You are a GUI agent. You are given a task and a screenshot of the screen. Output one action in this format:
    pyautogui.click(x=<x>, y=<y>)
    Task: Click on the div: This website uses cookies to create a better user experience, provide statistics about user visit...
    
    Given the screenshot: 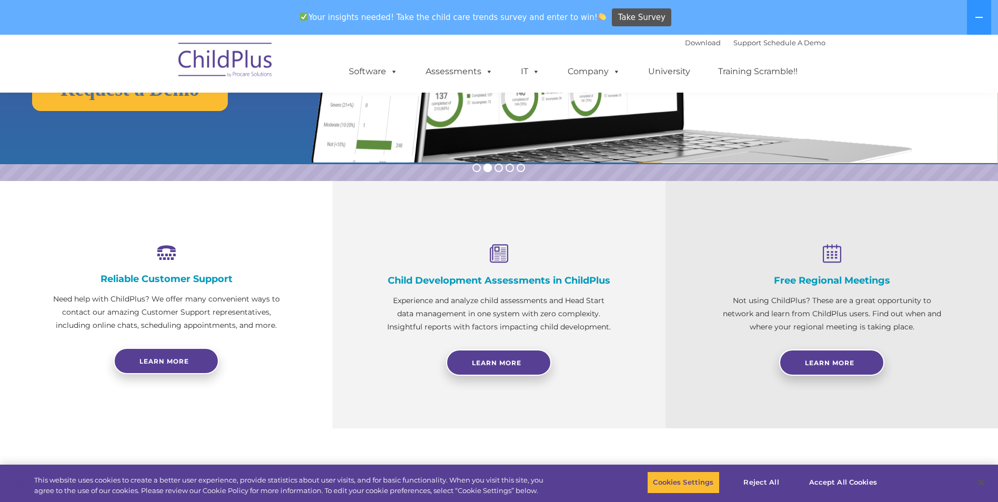 What is the action you would take?
    pyautogui.click(x=291, y=485)
    